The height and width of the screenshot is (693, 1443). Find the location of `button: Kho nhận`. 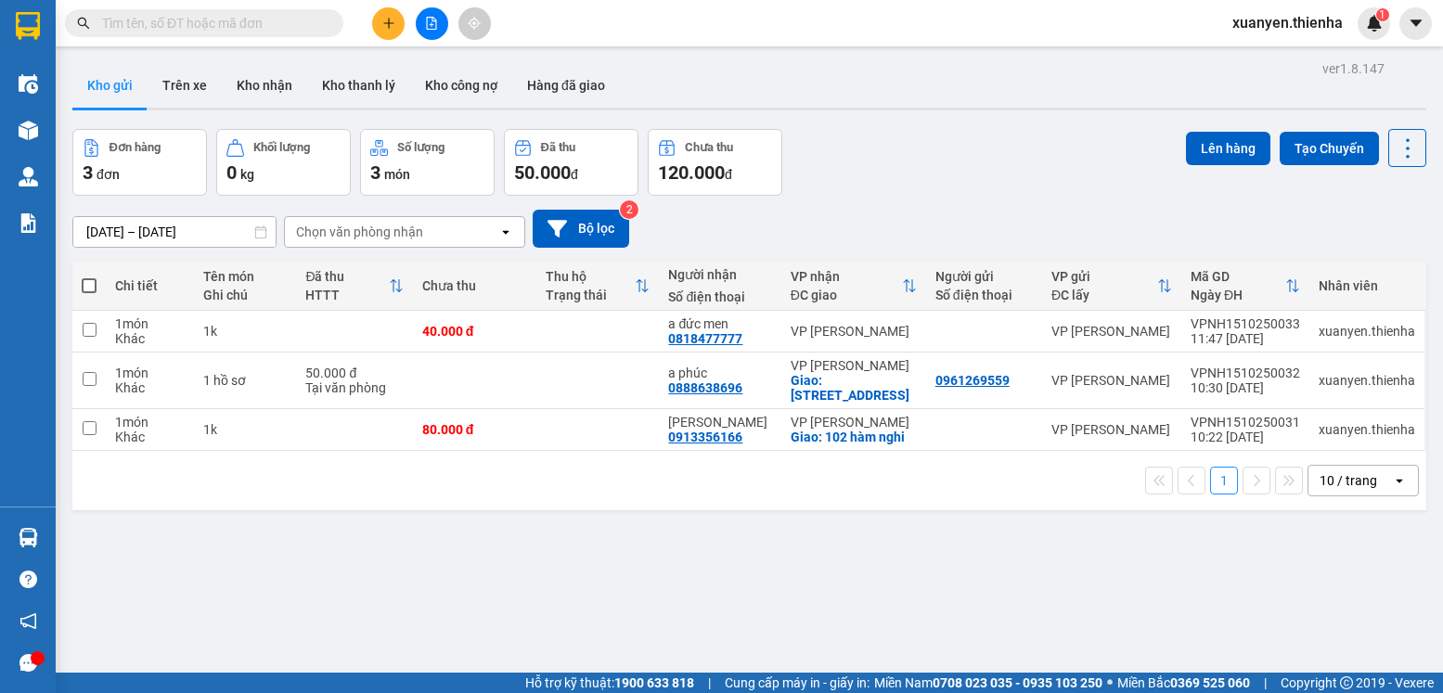

button: Kho nhận is located at coordinates (264, 85).